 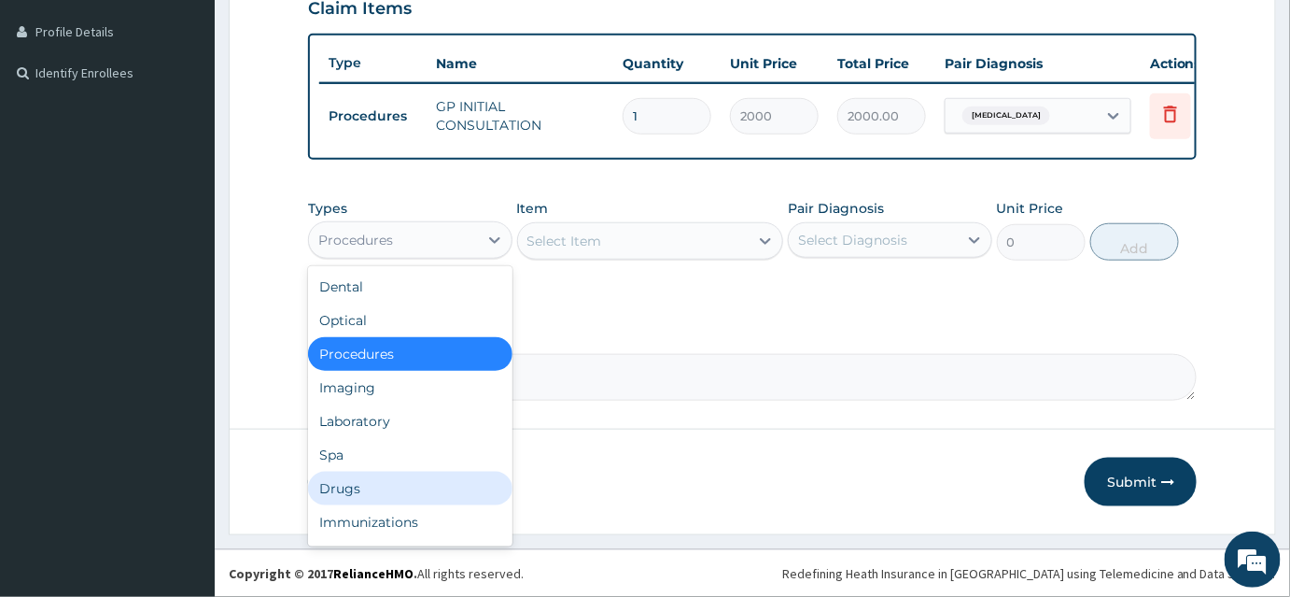 I want to click on div: Laboratory, so click(x=410, y=421).